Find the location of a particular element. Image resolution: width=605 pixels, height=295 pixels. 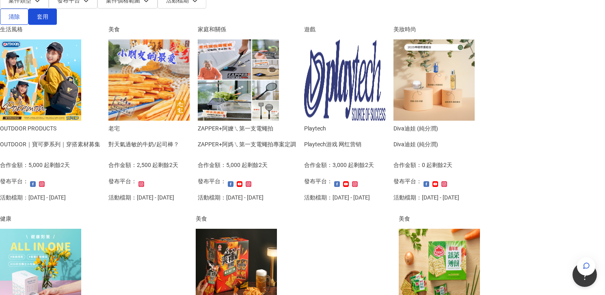

button: 套用 is located at coordinates (43, 17).